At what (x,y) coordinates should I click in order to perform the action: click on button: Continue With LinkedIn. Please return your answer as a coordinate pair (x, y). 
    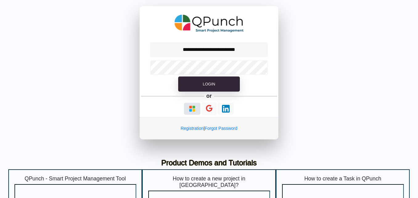
    Looking at the image, I should click on (226, 108).